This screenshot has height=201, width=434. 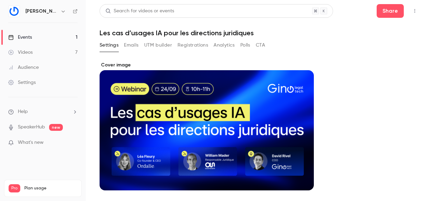 What do you see at coordinates (131, 45) in the screenshot?
I see `button: Emails` at bounding box center [131, 45].